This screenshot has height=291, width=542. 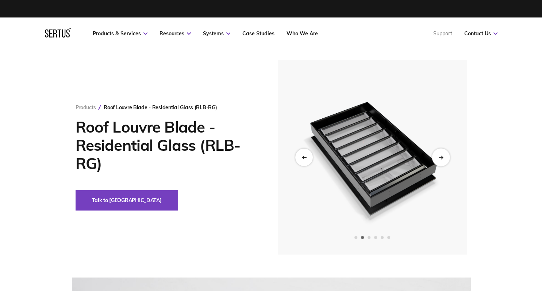 What do you see at coordinates (443, 34) in the screenshot?
I see `a: Support` at bounding box center [443, 34].